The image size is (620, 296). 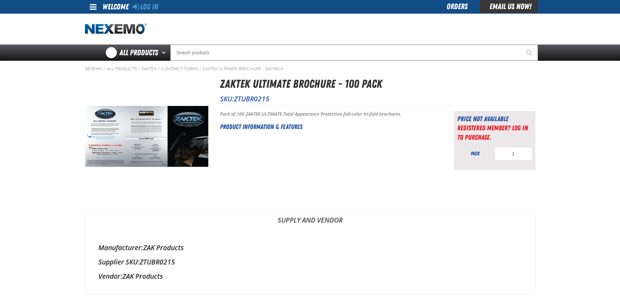 What do you see at coordinates (147, 137) in the screenshot?
I see `img: ZAKTEK Ultimate Brochure - 100 Pack` at bounding box center [147, 137].